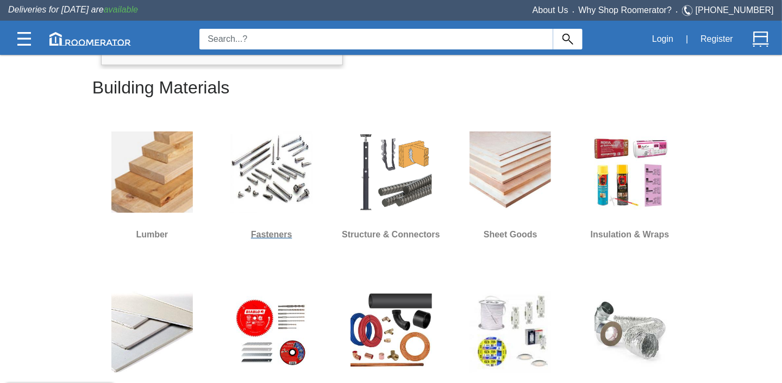  I want to click on img: Blades-&-Bits.jpg, so click(272, 332).